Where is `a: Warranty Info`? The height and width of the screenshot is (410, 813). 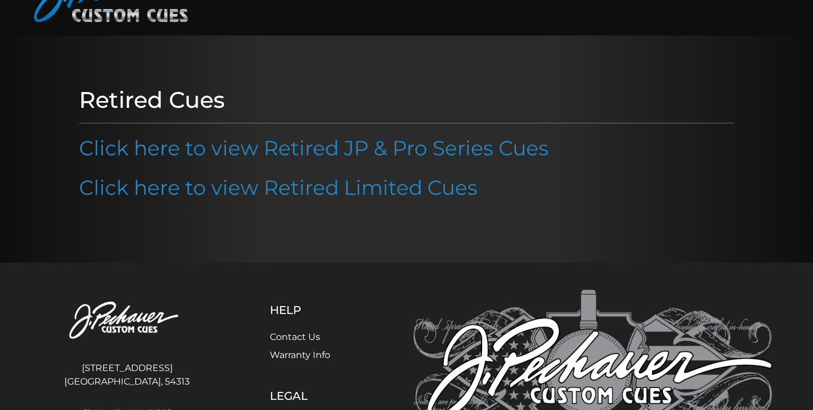 a: Warranty Info is located at coordinates (300, 355).